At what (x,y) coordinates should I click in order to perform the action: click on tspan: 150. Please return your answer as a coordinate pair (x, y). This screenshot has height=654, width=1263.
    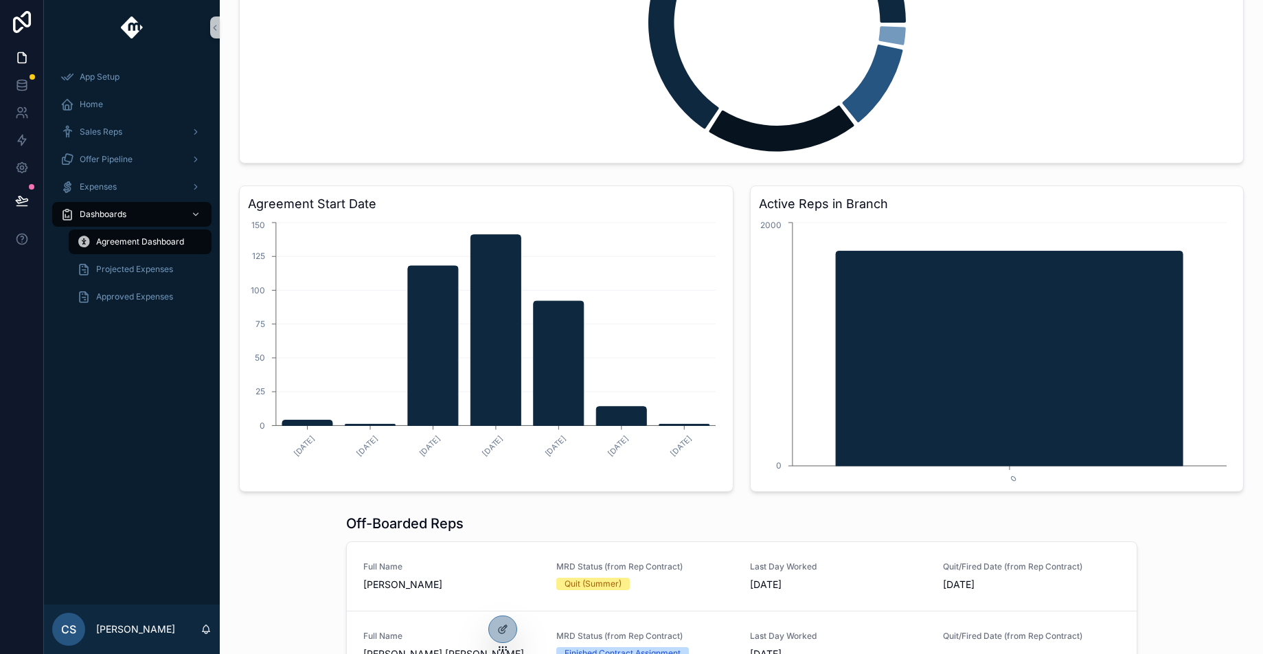
    Looking at the image, I should click on (258, 225).